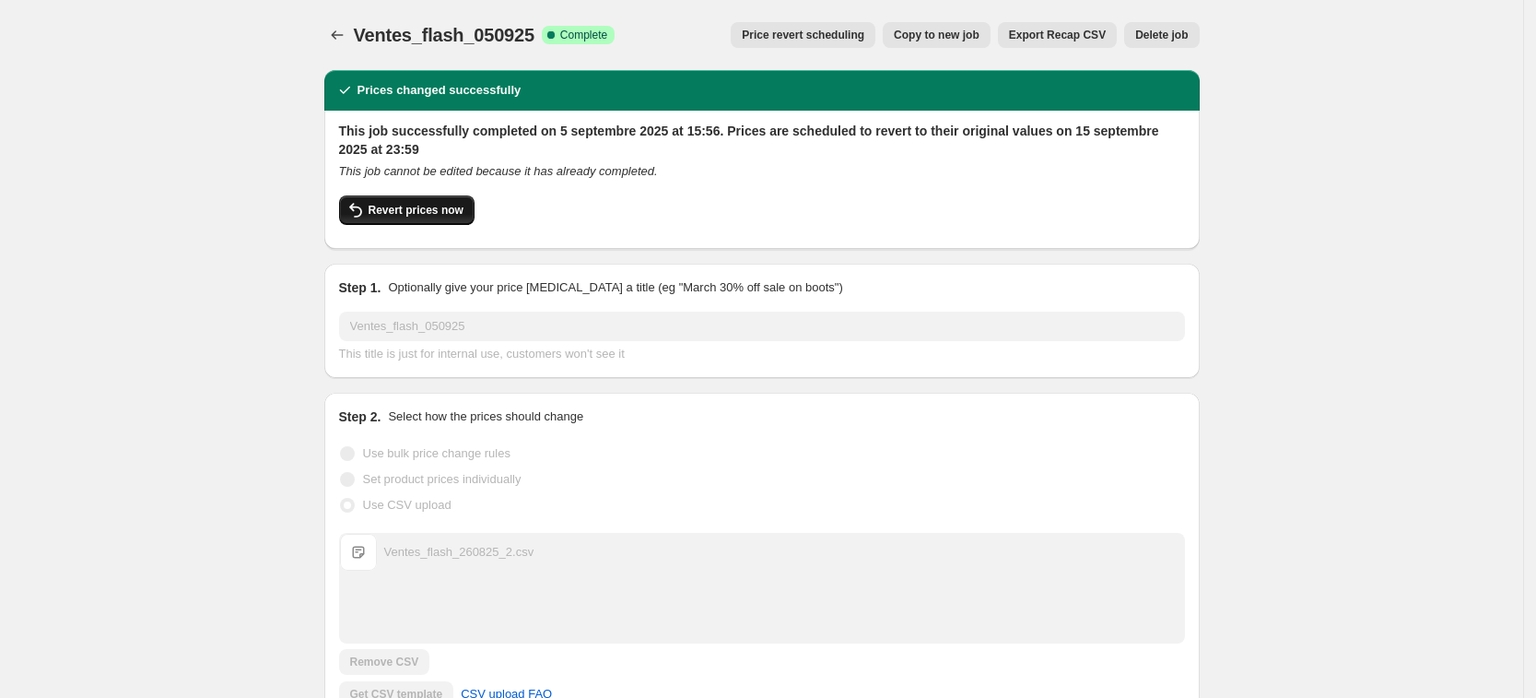 The height and width of the screenshot is (698, 1536). Describe the element at coordinates (444, 35) in the screenshot. I see `span: Ventes_flash_050925` at that location.